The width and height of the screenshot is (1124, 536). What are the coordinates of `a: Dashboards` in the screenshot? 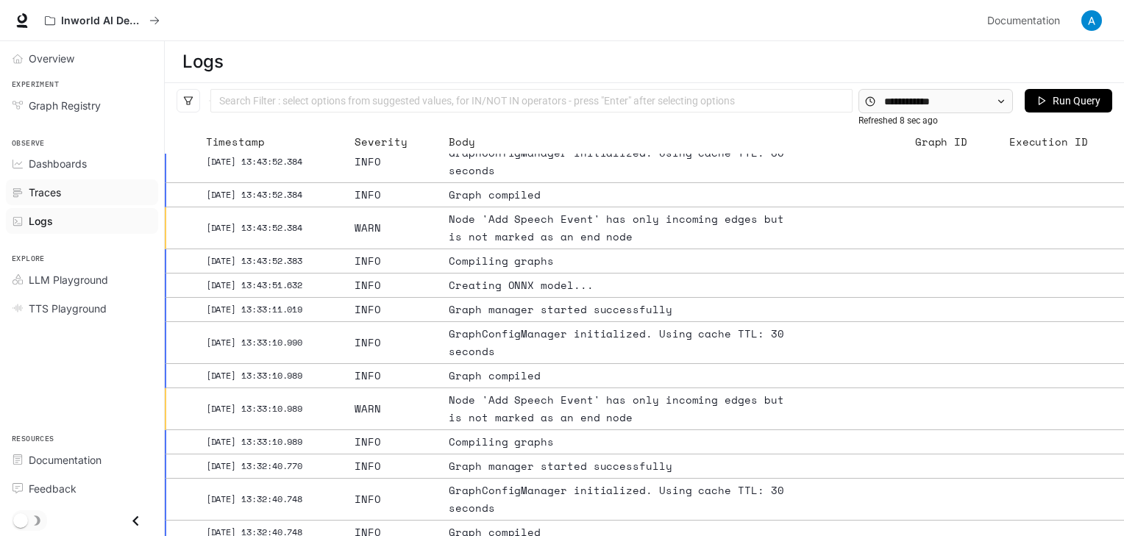 It's located at (82, 163).